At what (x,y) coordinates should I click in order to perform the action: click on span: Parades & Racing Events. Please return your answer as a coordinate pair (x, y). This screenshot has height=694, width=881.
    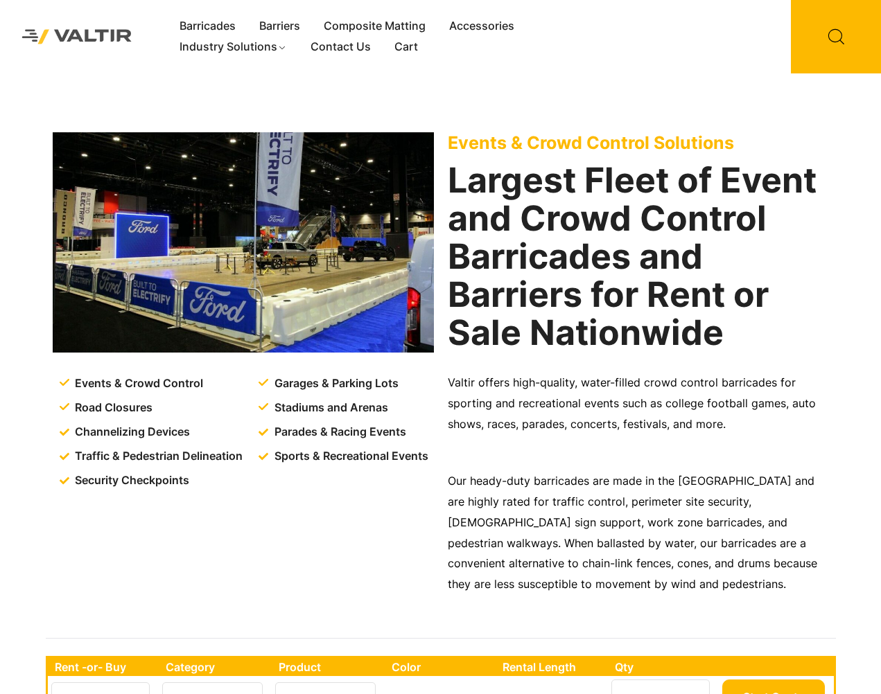
    Looking at the image, I should click on (338, 432).